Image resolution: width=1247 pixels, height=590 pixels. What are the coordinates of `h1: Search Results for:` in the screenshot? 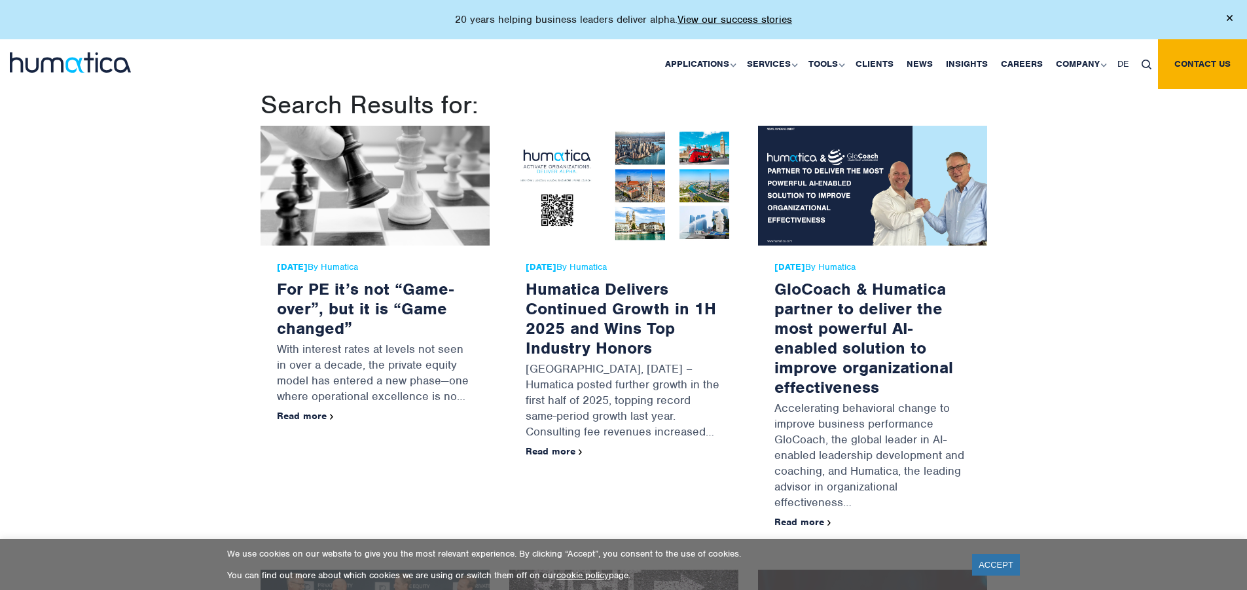 It's located at (624, 105).